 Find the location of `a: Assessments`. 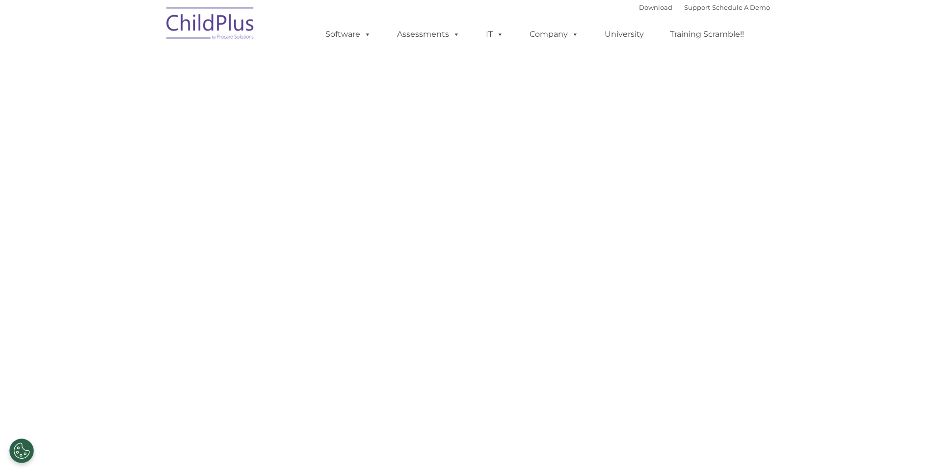

a: Assessments is located at coordinates (429, 34).